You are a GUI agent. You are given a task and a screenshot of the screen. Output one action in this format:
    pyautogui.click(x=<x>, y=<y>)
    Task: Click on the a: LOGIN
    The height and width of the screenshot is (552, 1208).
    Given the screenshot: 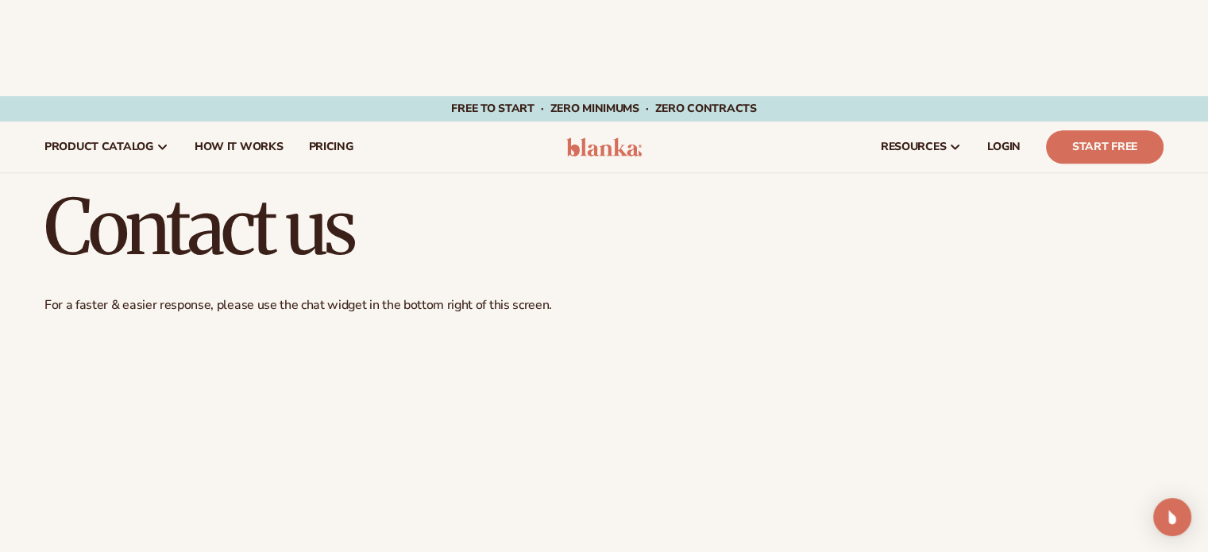 What is the action you would take?
    pyautogui.click(x=1004, y=147)
    